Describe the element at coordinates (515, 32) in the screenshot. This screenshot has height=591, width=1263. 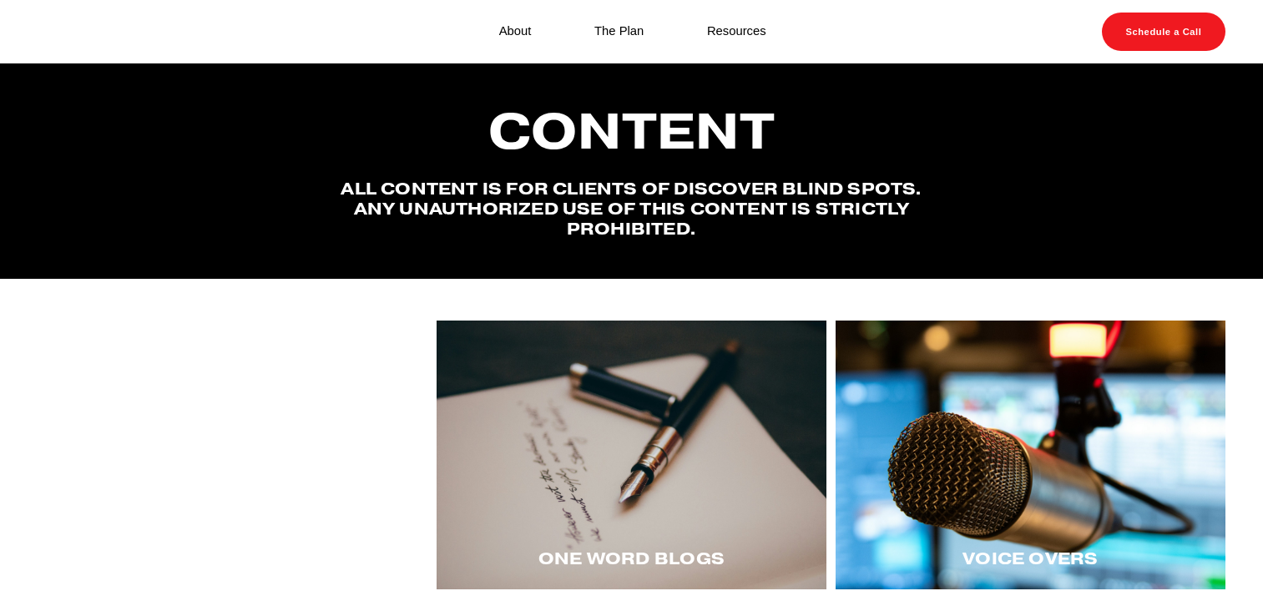
I see `a: About` at that location.